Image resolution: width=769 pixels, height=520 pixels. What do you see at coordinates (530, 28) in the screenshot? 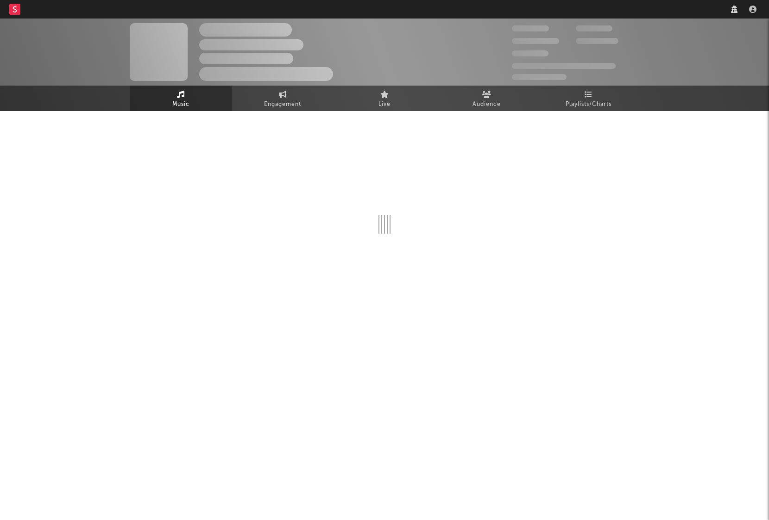
I see `span: 300,000` at bounding box center [530, 28].